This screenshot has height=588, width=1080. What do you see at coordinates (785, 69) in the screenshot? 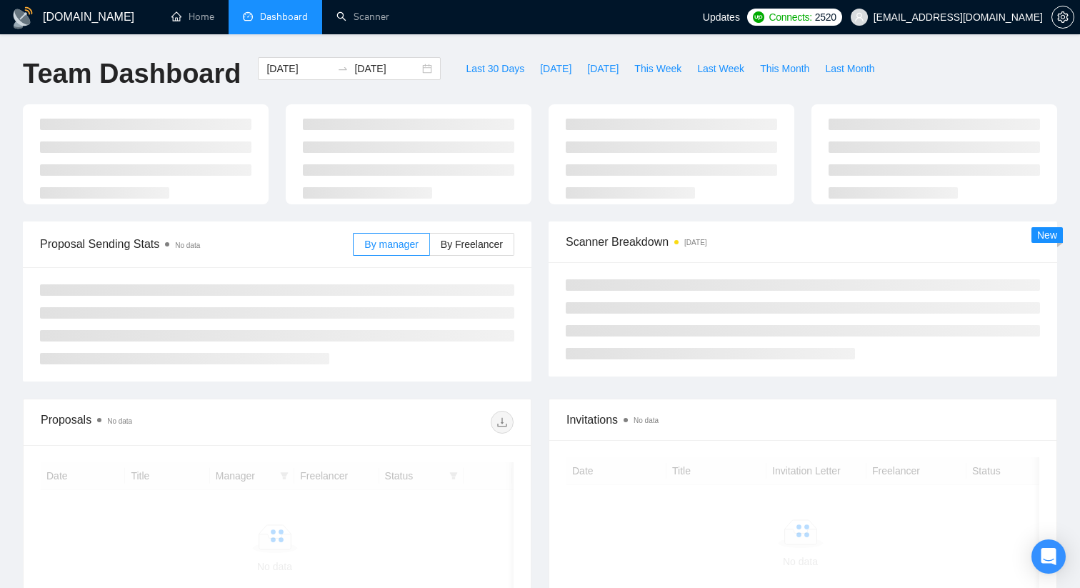
I see `span: This Month` at bounding box center [785, 69].